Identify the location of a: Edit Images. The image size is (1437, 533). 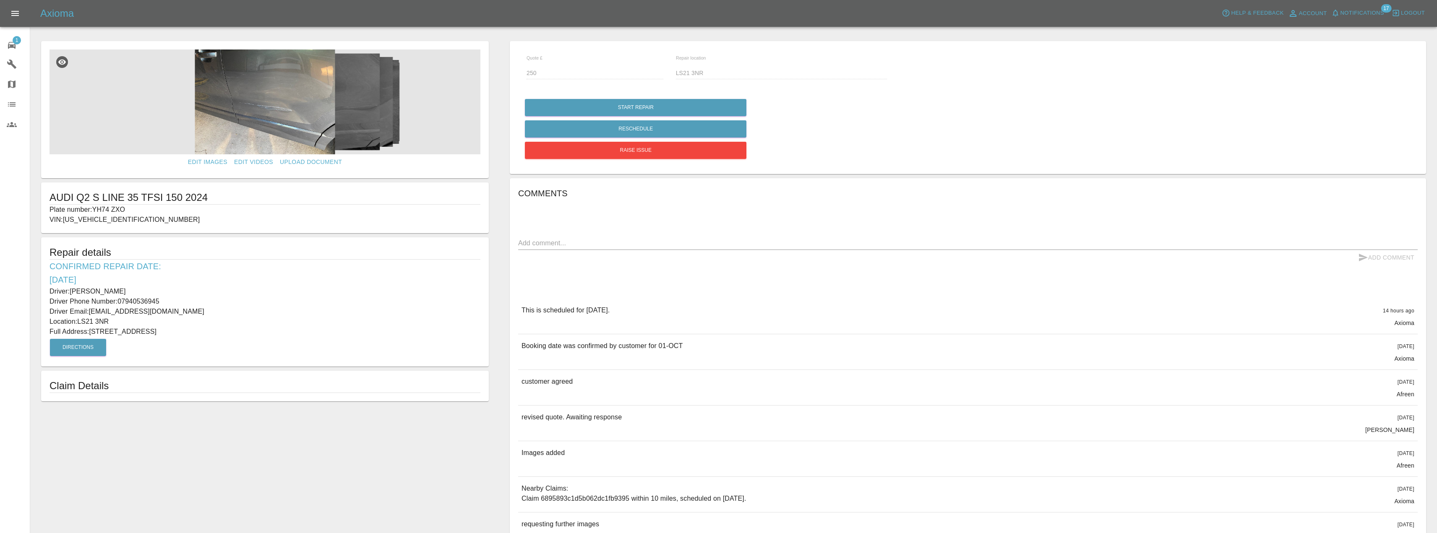
(208, 162).